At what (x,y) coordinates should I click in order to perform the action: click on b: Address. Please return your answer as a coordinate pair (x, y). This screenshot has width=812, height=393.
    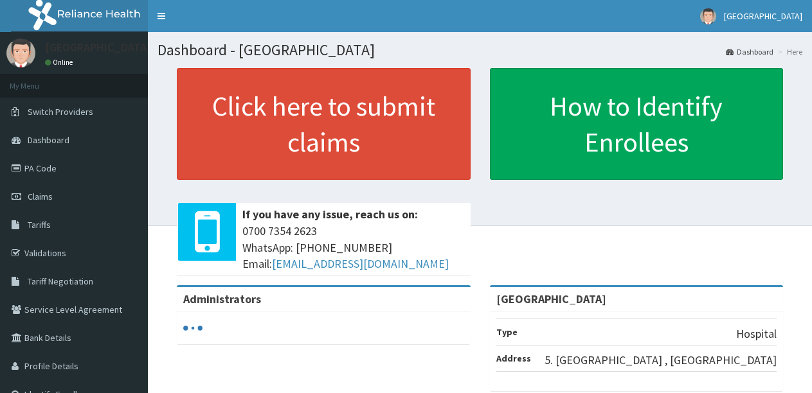
    Looking at the image, I should click on (514, 359).